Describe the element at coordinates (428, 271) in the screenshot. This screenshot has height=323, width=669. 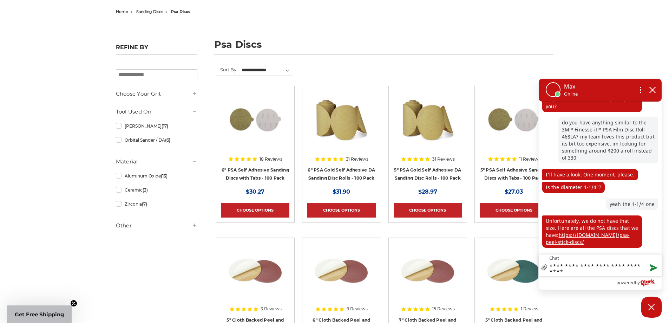
I see `img: 7 inch Aluminum Oxide PSA Sanding Disc with Cloth Backing` at that location.